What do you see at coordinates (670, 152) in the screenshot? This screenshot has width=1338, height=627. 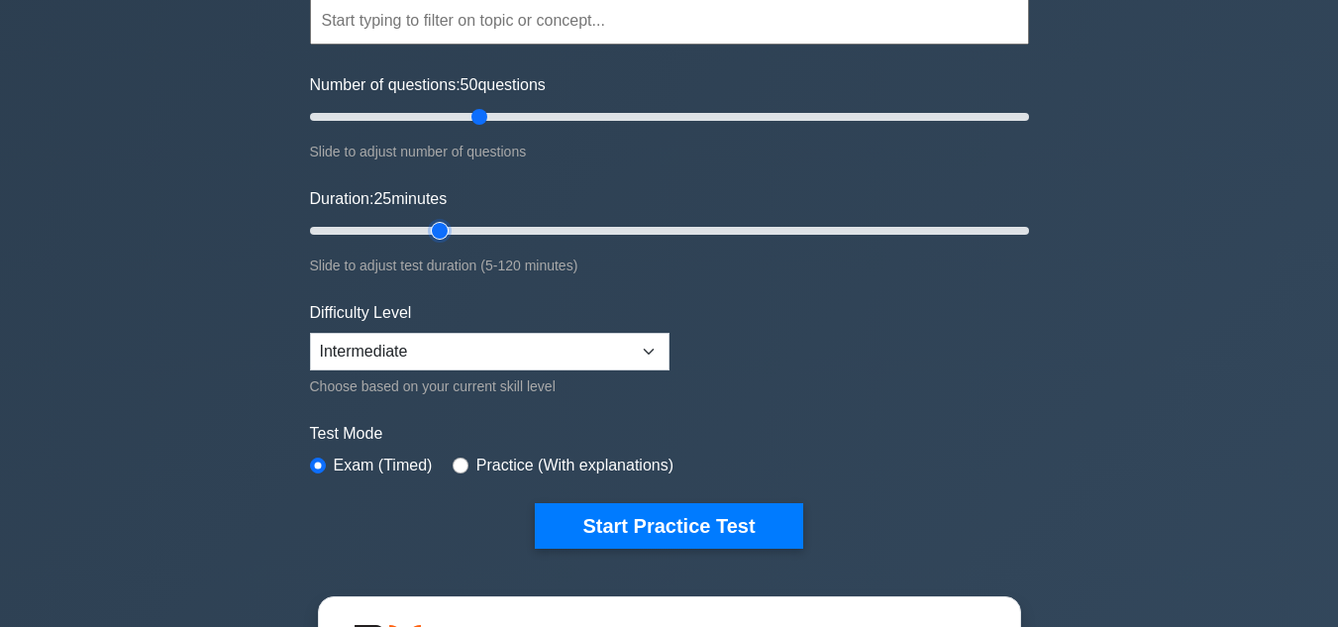 I see `div: Slide to adjust number of questions` at bounding box center [670, 152].